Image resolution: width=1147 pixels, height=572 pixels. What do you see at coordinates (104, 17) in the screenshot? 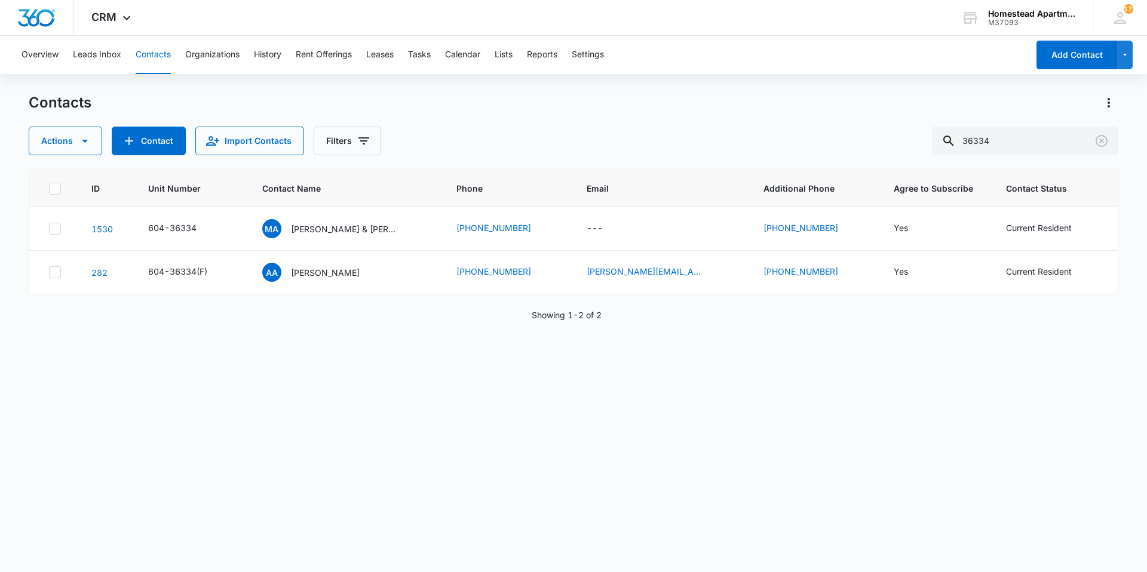
I see `span: CRM` at bounding box center [104, 17].